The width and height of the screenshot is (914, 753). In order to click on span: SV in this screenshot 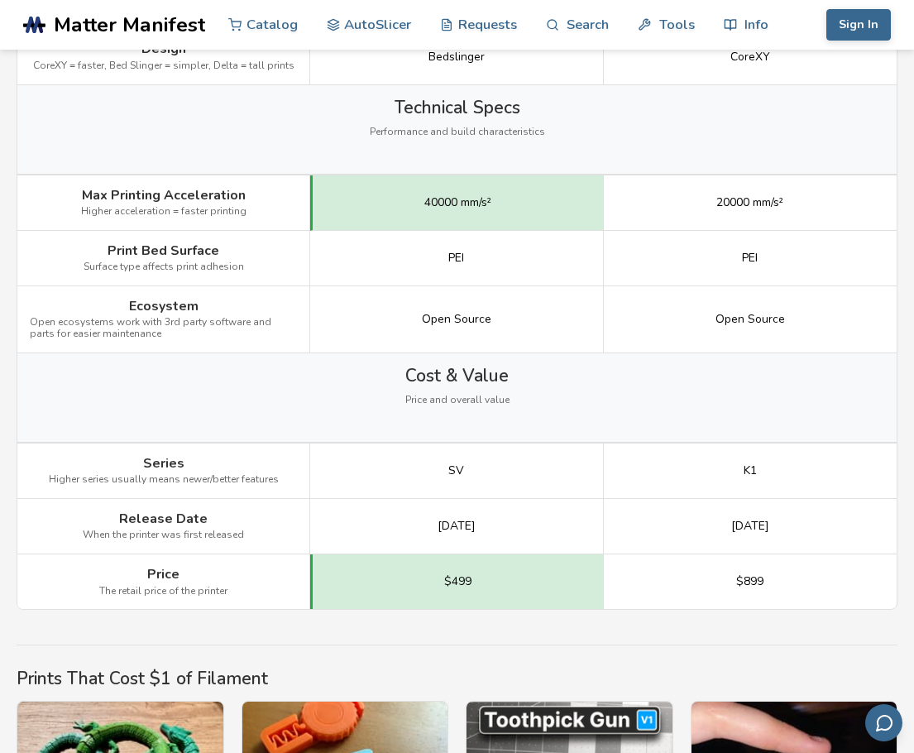, I will do `click(456, 471)`.